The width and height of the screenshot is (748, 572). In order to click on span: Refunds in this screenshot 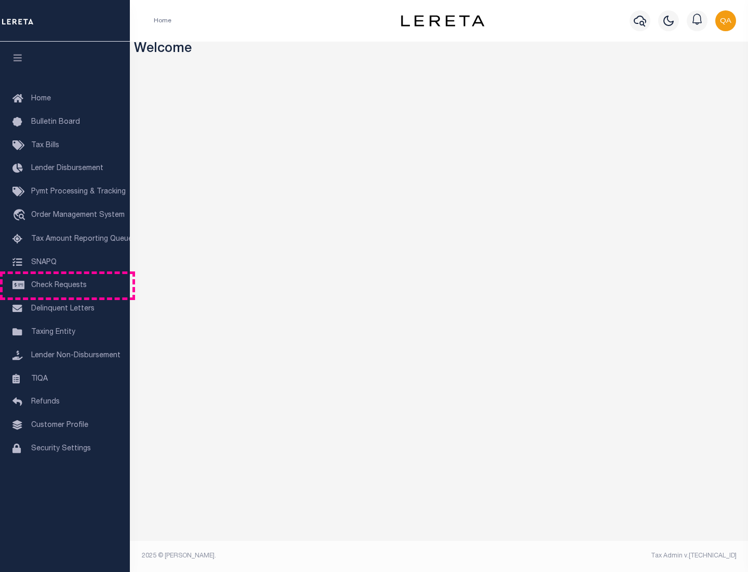, I will do `click(45, 402)`.